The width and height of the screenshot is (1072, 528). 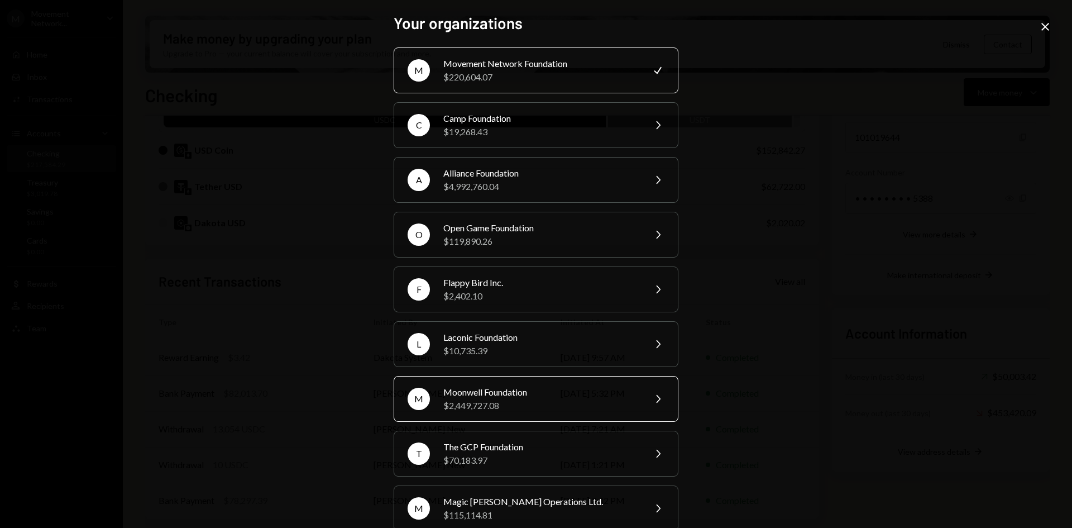 I want to click on button: FFlappy Bird Inc.$2,402.10, so click(x=536, y=289).